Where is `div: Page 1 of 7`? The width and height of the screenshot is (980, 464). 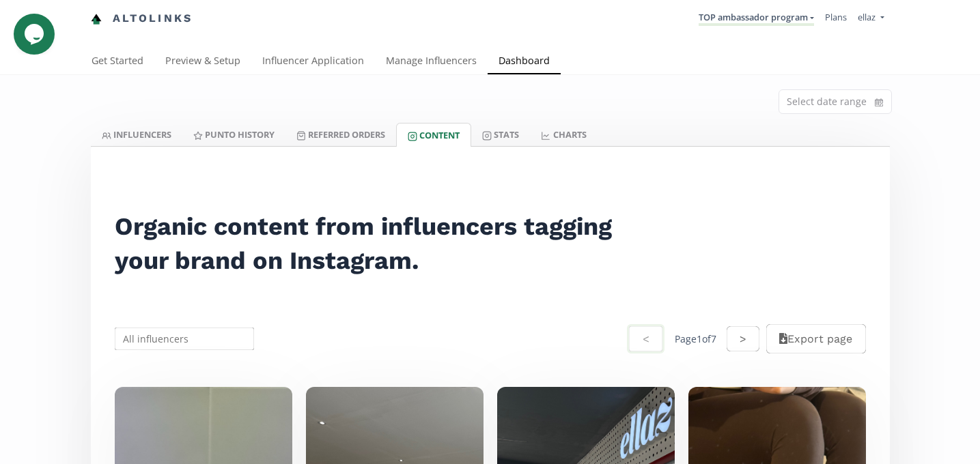 div: Page 1 of 7 is located at coordinates (695, 339).